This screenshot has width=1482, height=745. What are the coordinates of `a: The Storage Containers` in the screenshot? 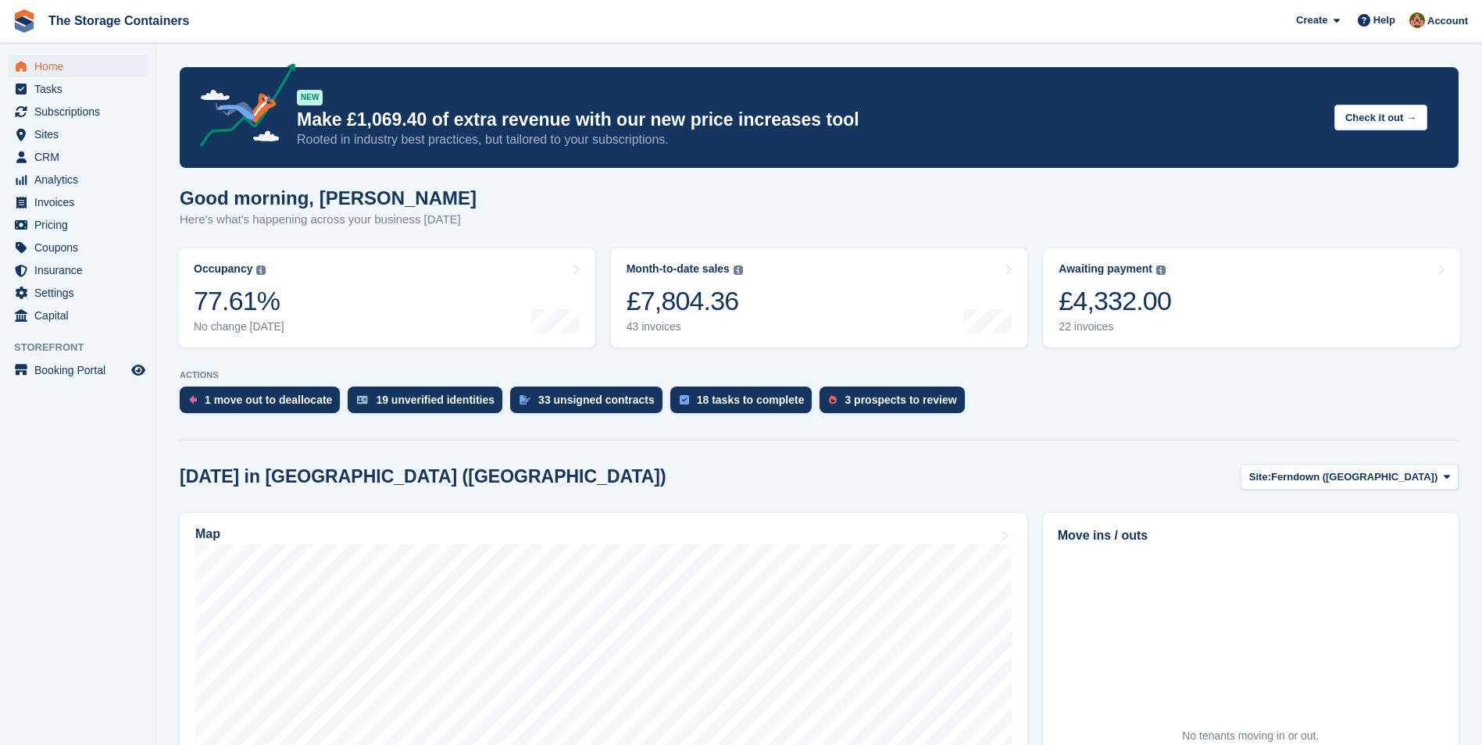 It's located at (119, 20).